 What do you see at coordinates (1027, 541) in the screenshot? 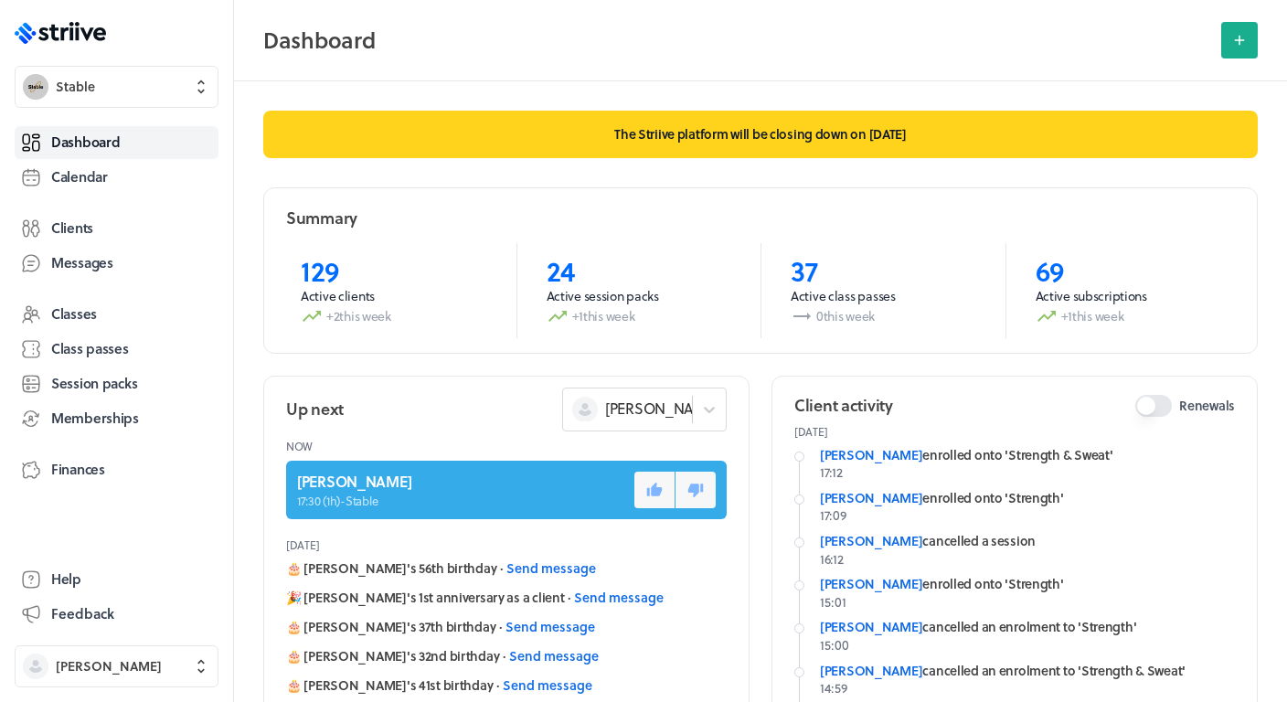
I see `div: cancelled a session` at bounding box center [1027, 541].